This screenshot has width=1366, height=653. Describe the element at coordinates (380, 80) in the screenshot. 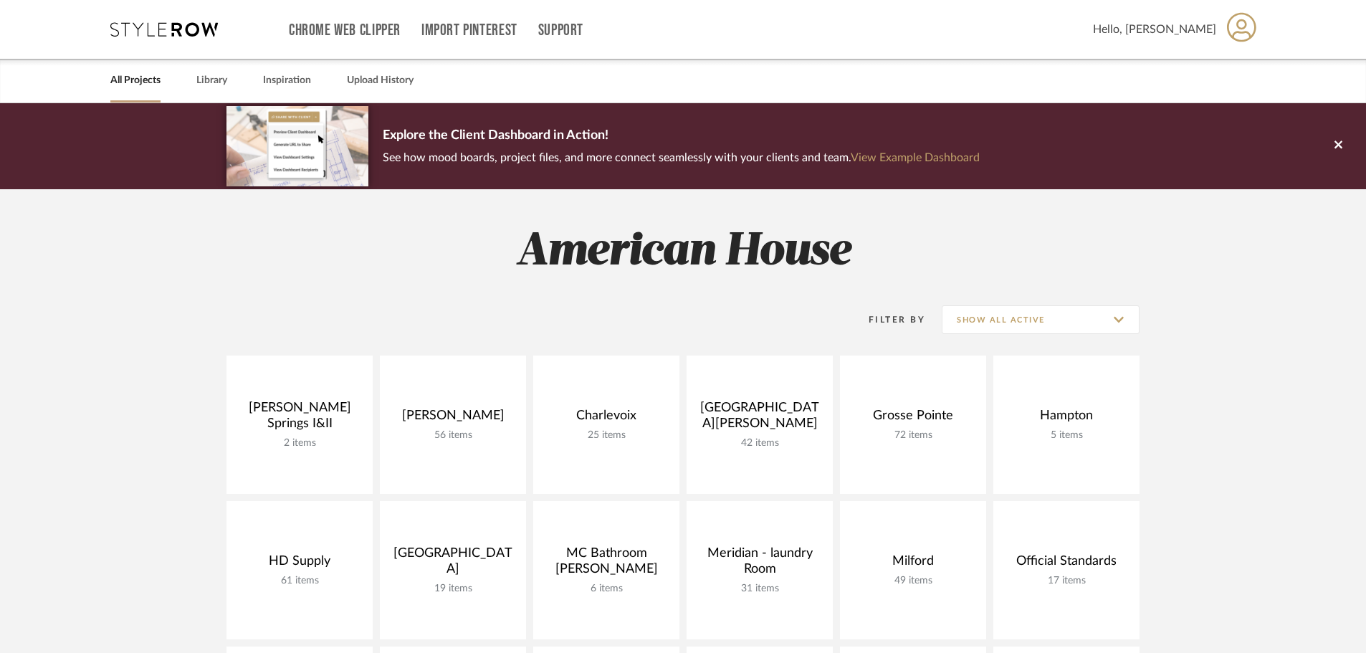

I see `a: Upload History` at that location.